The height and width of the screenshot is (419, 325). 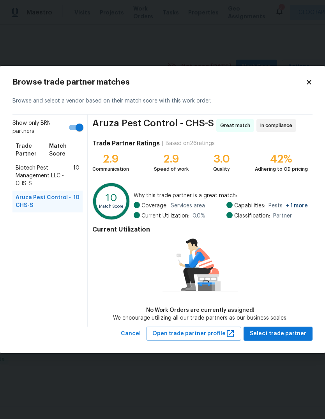 I want to click on span: Capabilities:, so click(x=250, y=206).